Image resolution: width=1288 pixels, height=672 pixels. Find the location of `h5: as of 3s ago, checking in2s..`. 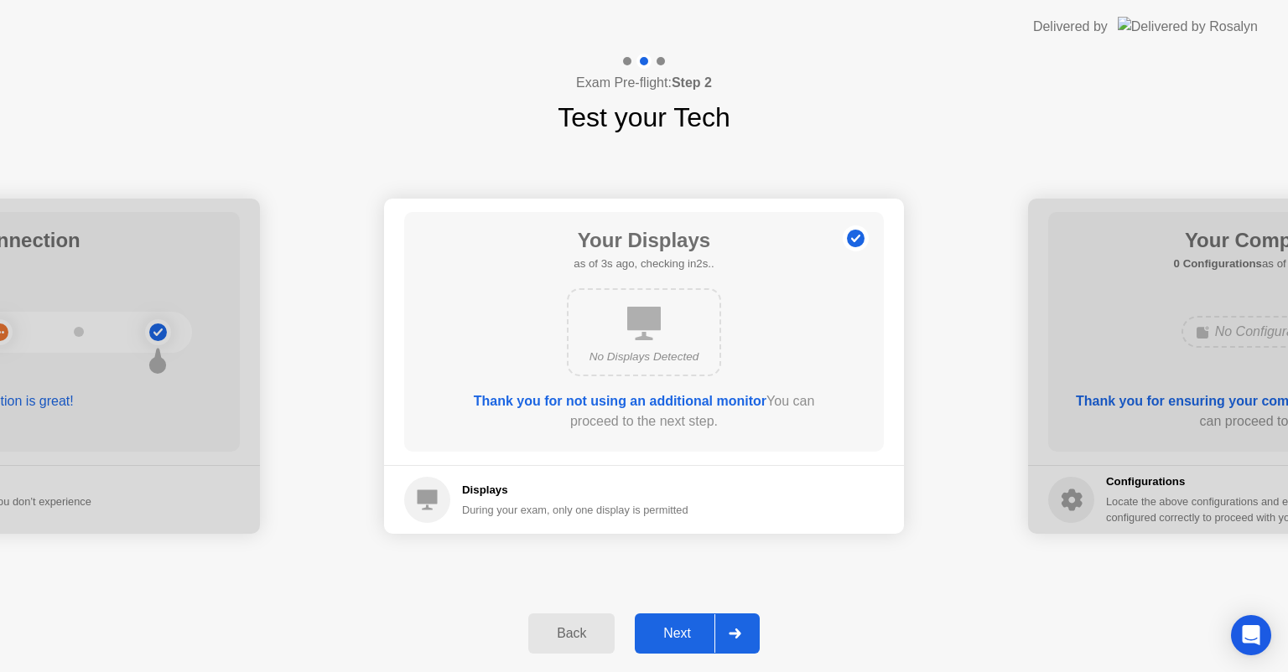

h5: as of 3s ago, checking in2s.. is located at coordinates (643, 264).